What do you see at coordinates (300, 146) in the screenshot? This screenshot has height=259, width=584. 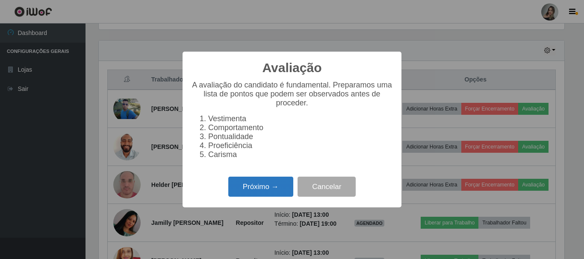 I see `li: Proeficiência` at bounding box center [300, 146].